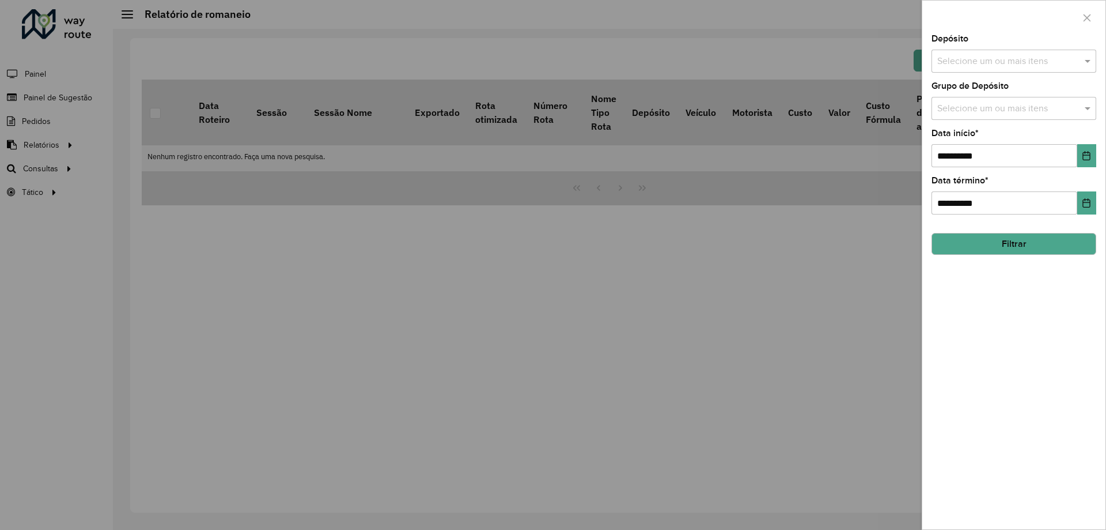 The width and height of the screenshot is (1106, 530). What do you see at coordinates (950, 39) in the screenshot?
I see `label: Depósito` at bounding box center [950, 39].